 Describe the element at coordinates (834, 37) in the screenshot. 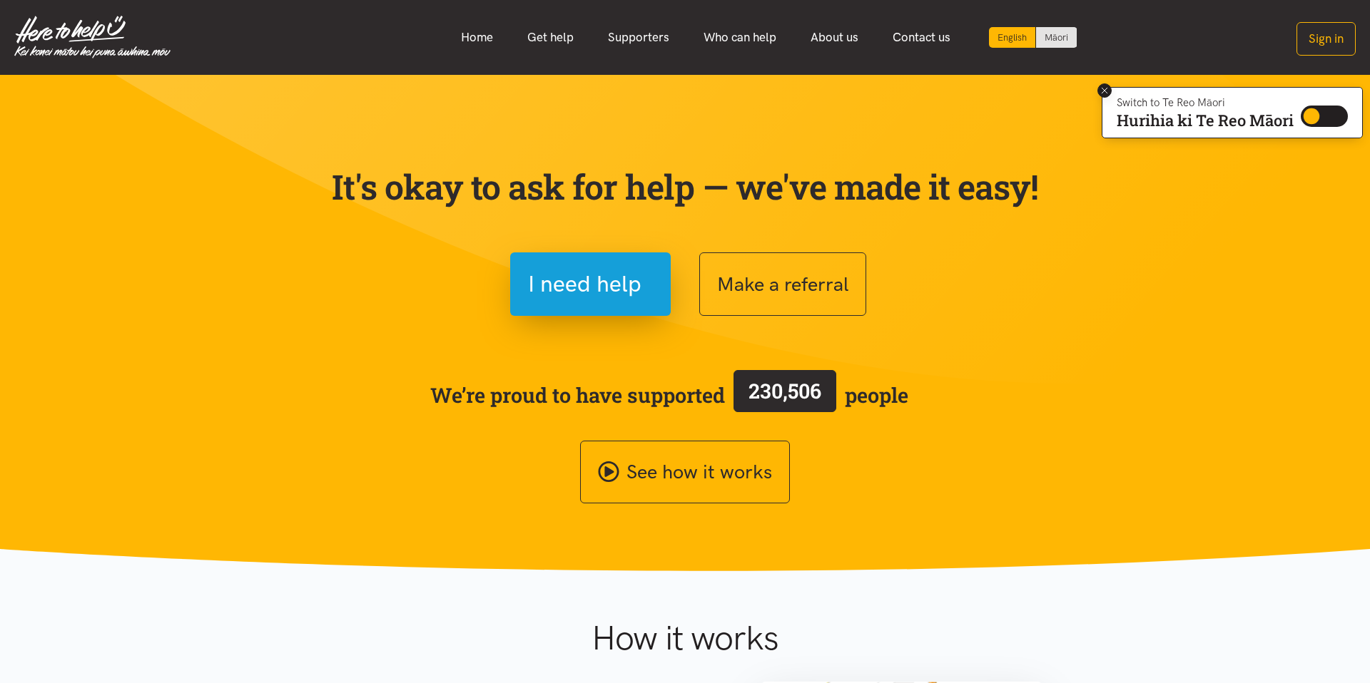

I see `a: About us` at that location.